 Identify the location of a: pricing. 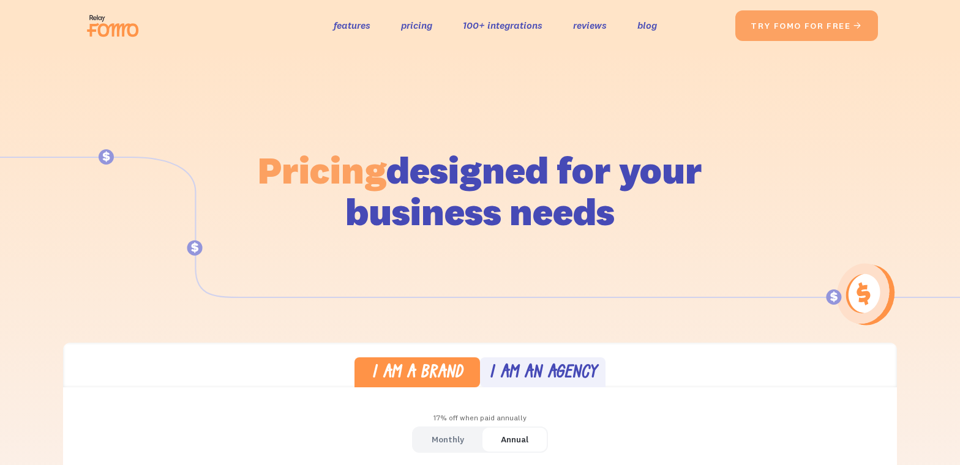
(416, 25).